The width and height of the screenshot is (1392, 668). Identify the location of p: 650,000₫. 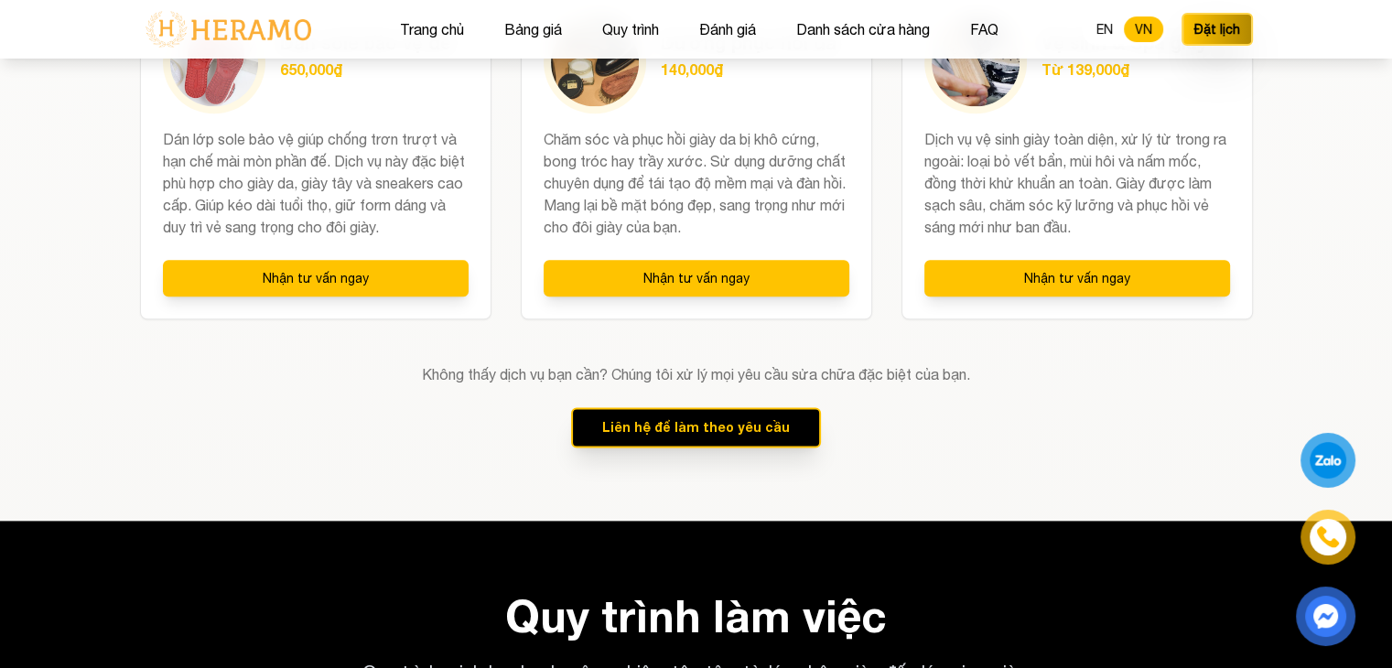
(365, 70).